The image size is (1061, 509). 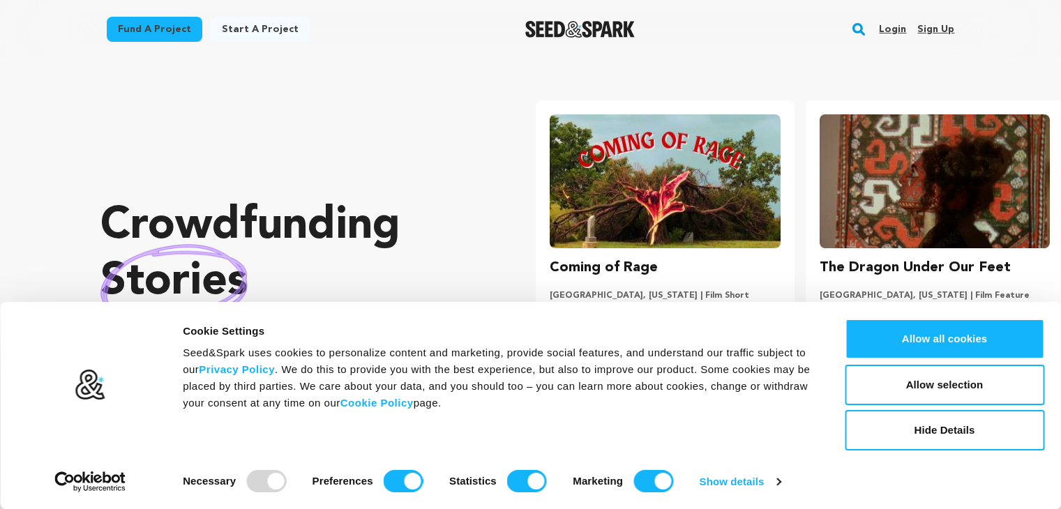 I want to click on img: hand sketched image, so click(x=174, y=282).